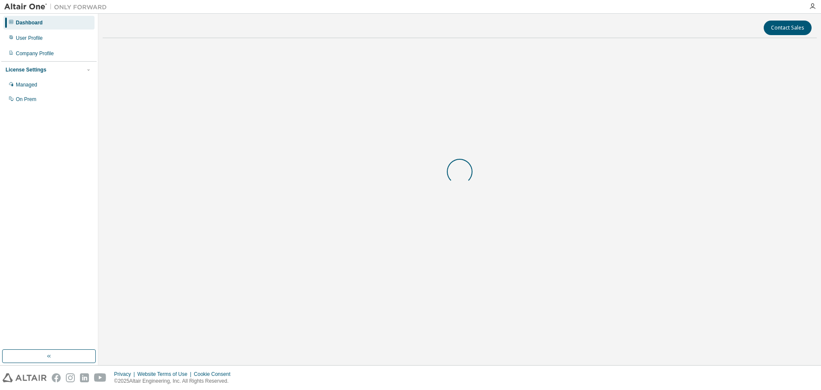  I want to click on div: License Settings, so click(26, 70).